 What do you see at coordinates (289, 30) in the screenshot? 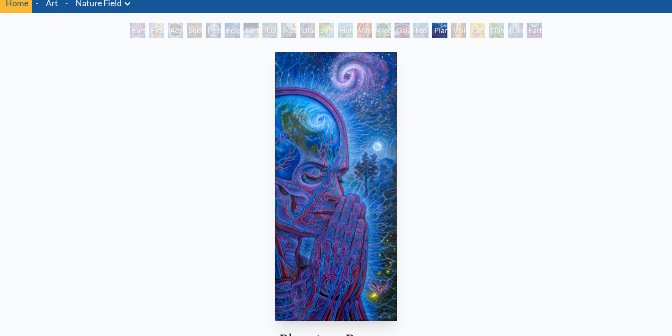
I see `div: Metamorphosis` at bounding box center [289, 30].